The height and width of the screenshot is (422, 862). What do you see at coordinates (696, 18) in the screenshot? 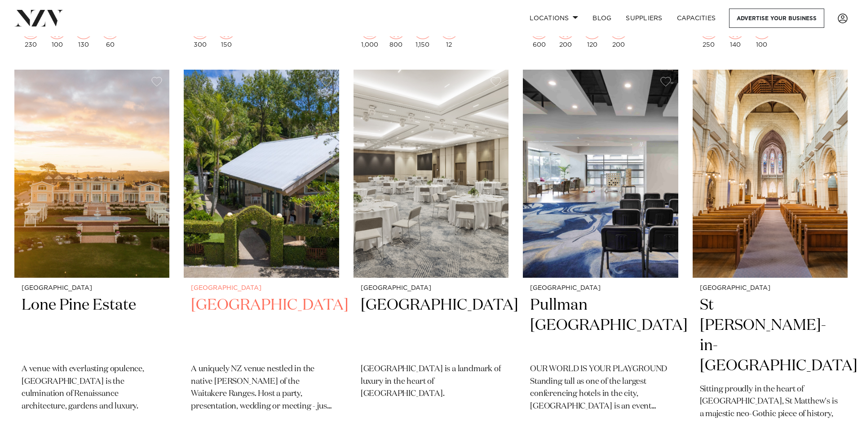
I see `a: Capacities` at bounding box center [696, 18].